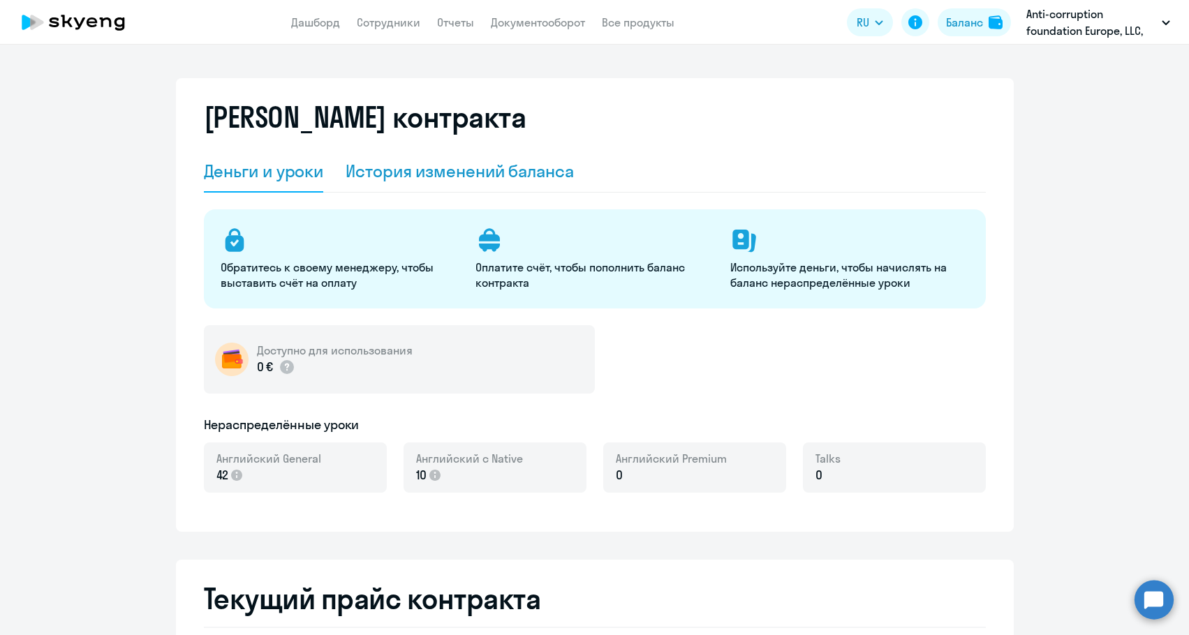  Describe the element at coordinates (1098, 22) in the screenshot. I see `button: Anti-corruption foundation Europe, LLC, Предоплата Posterum` at that location.